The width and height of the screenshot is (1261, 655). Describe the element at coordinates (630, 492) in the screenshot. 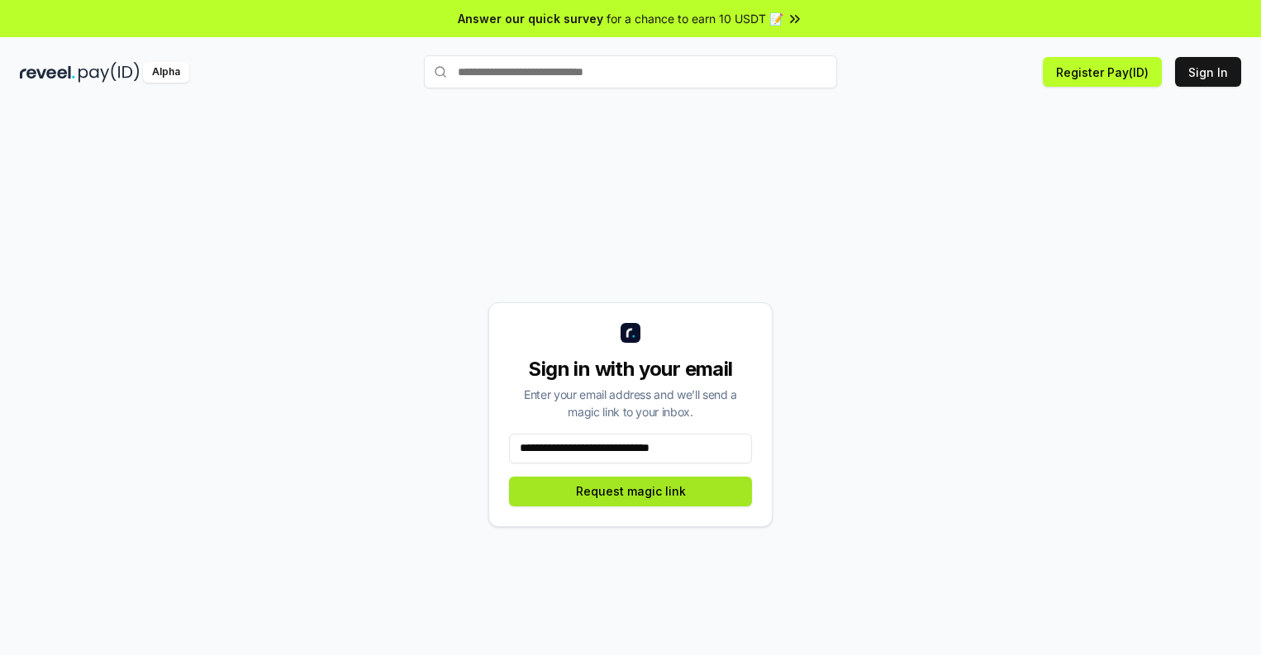

I see `button: Request magic link` at that location.